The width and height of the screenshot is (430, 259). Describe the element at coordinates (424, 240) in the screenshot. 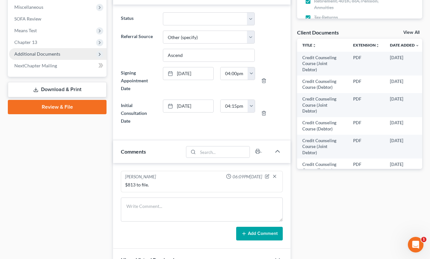

I see `span: 1` at that location.